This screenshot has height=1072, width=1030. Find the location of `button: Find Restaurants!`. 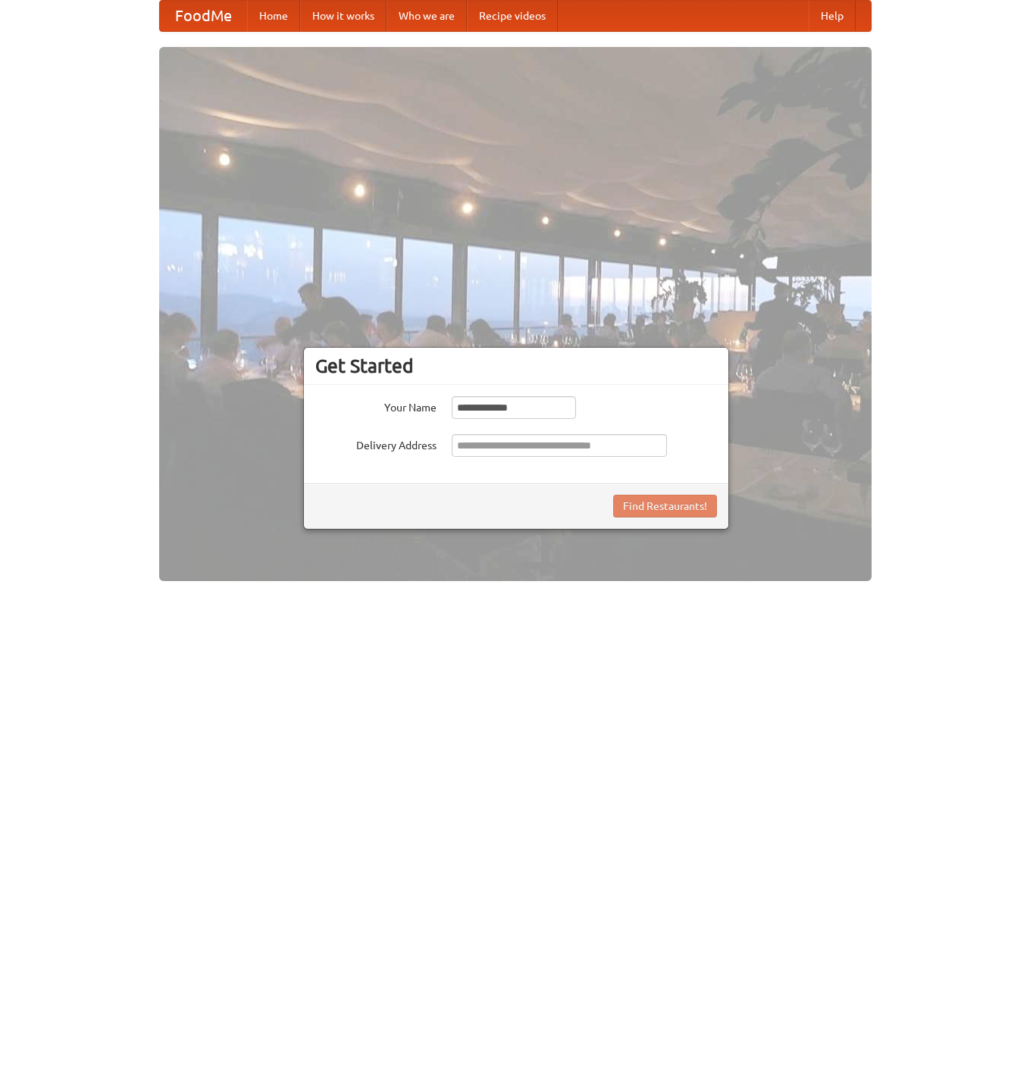

button: Find Restaurants! is located at coordinates (664, 506).